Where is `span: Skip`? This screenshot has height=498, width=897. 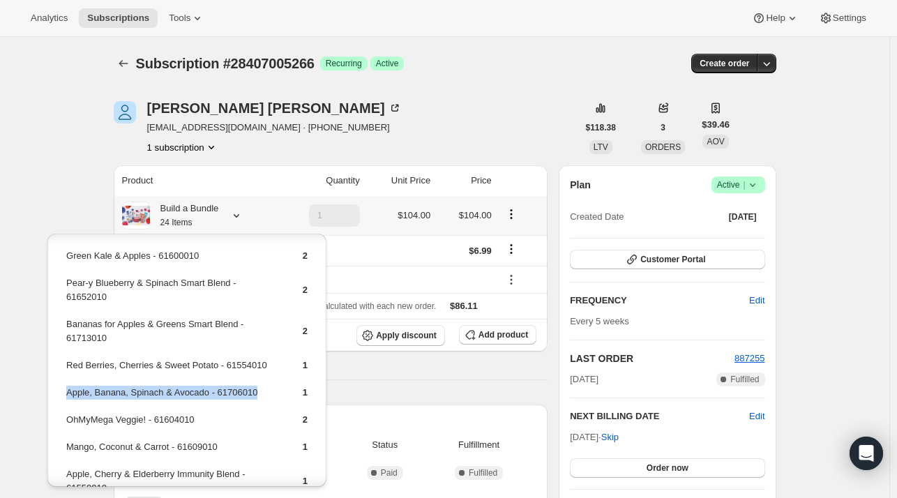
span: Skip is located at coordinates (609, 437).